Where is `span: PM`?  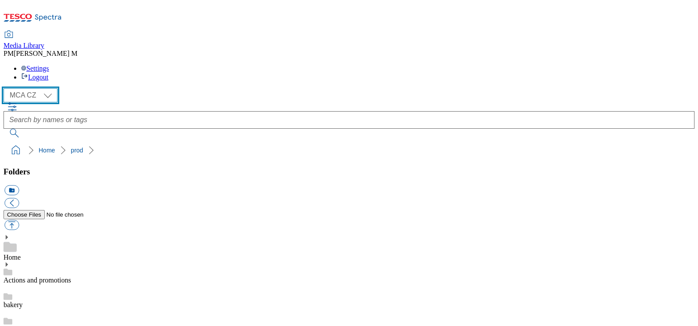
span: PM is located at coordinates (8, 53).